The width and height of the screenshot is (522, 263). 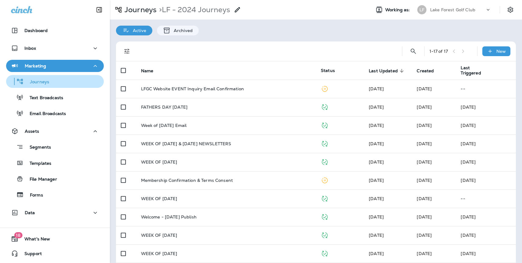 What do you see at coordinates (32, 131) in the screenshot?
I see `p: Assets` at bounding box center [32, 131].